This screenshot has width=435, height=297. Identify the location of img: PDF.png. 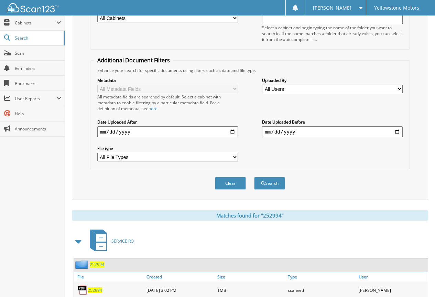
(83, 290).